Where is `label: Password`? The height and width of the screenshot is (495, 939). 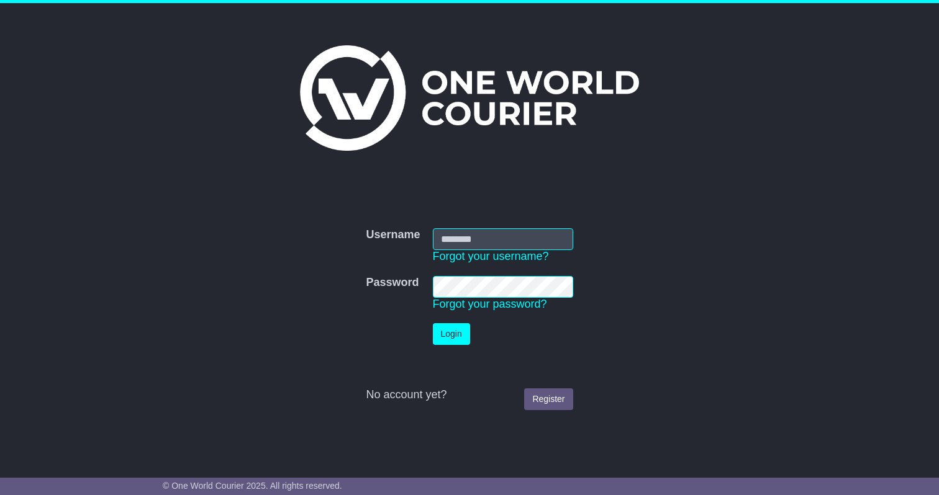
label: Password is located at coordinates (392, 283).